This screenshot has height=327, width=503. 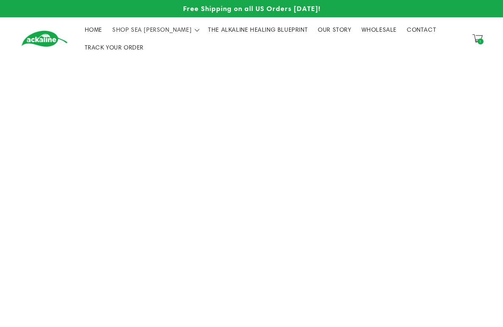 What do you see at coordinates (334, 30) in the screenshot?
I see `span: OUR STORY` at bounding box center [334, 30].